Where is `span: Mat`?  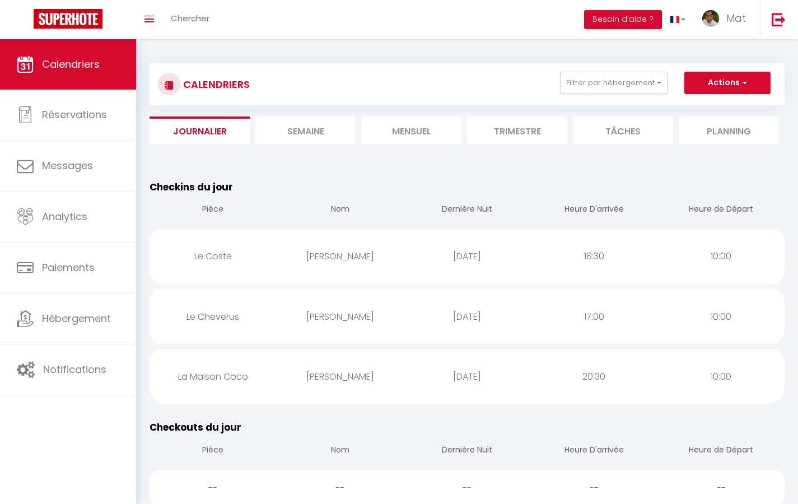 span: Mat is located at coordinates (736, 18).